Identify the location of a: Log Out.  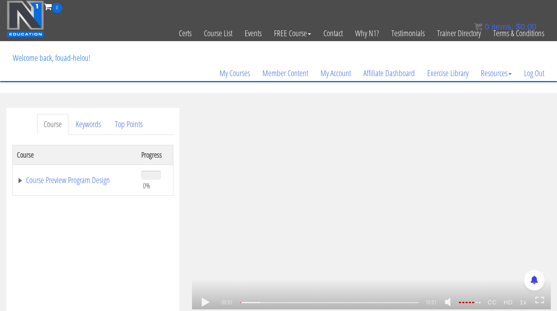
(534, 73).